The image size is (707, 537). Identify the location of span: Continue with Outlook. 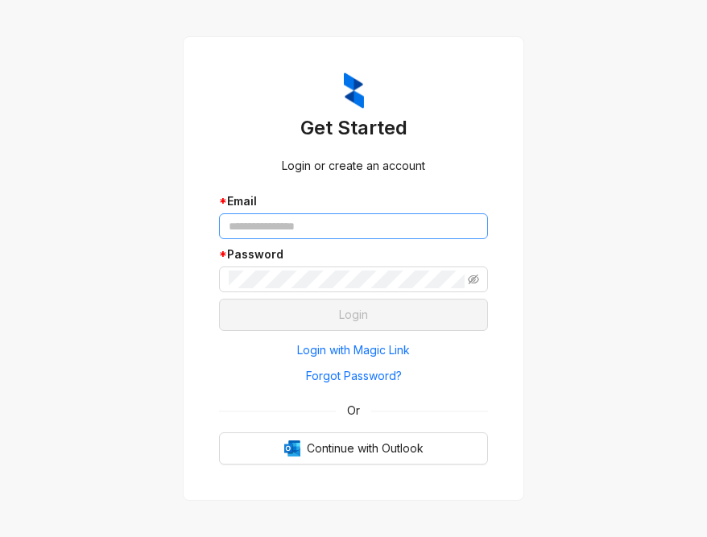
(365, 448).